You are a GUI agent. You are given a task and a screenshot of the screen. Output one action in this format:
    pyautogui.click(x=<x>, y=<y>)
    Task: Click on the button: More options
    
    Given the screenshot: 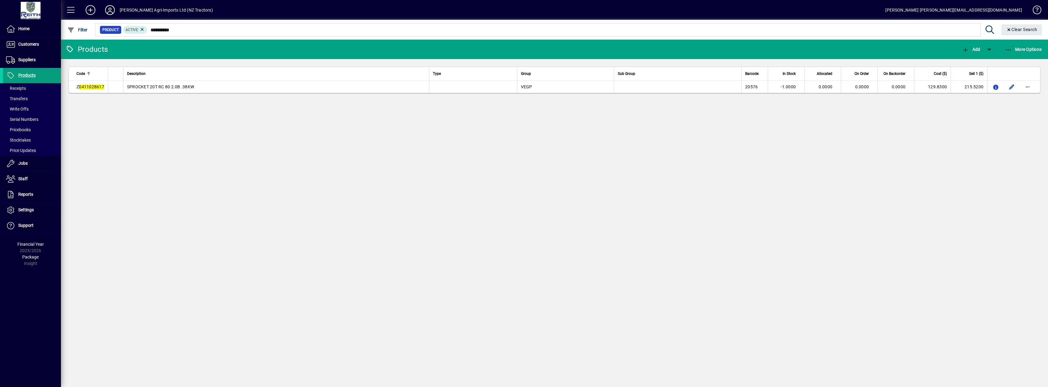 What is the action you would take?
    pyautogui.click(x=1028, y=87)
    